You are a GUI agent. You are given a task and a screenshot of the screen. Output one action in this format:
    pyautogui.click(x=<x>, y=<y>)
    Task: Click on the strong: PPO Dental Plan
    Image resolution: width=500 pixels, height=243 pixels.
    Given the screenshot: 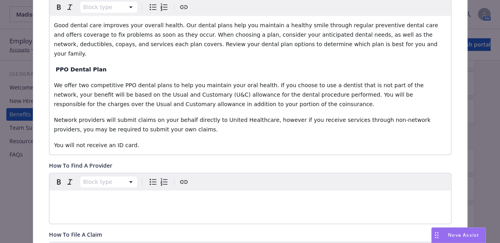 What is the action you would take?
    pyautogui.click(x=81, y=70)
    